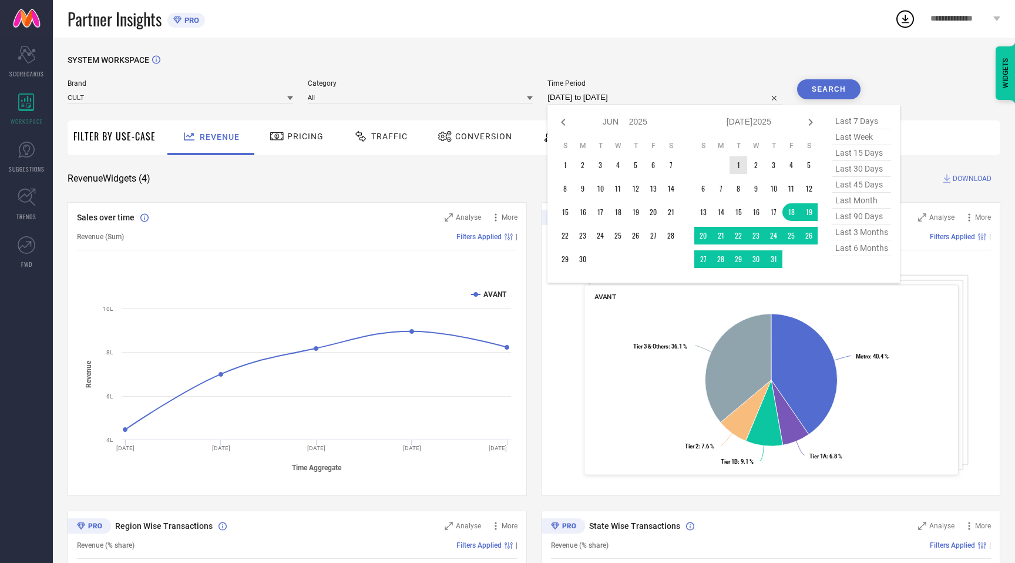 This screenshot has height=563, width=1015. I want to click on td: Sat Jul 12 2025, so click(809, 189).